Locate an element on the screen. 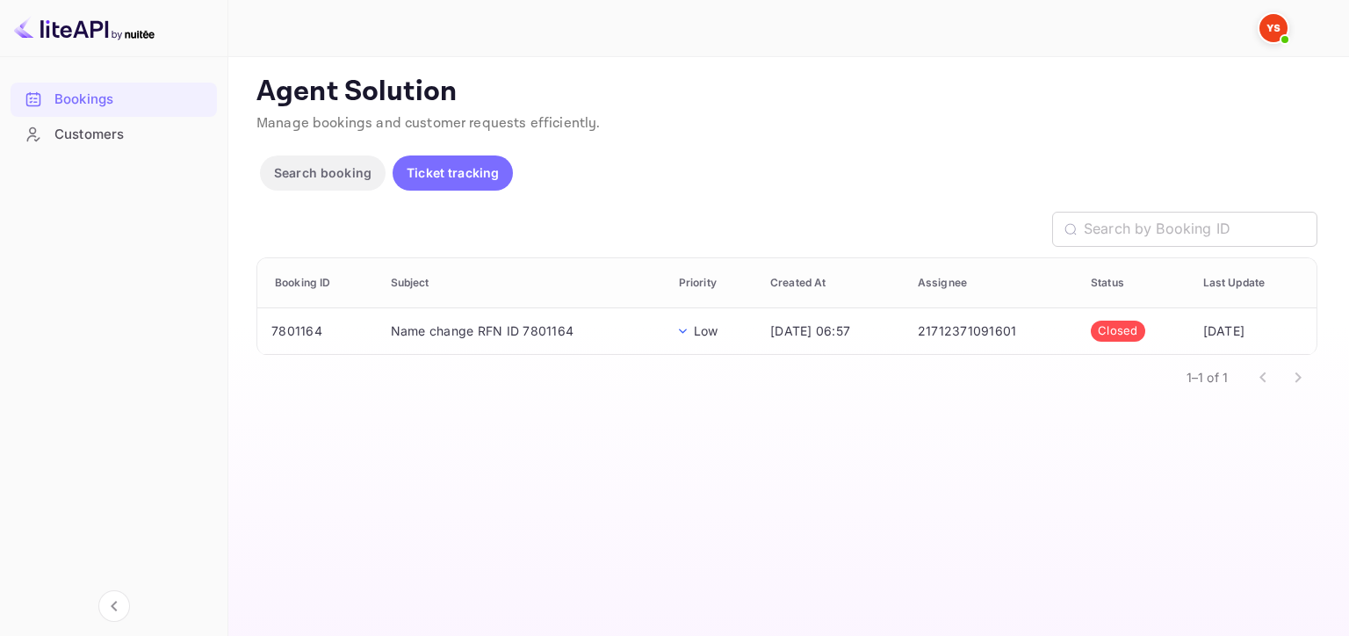  a: Bookings is located at coordinates (113, 98).